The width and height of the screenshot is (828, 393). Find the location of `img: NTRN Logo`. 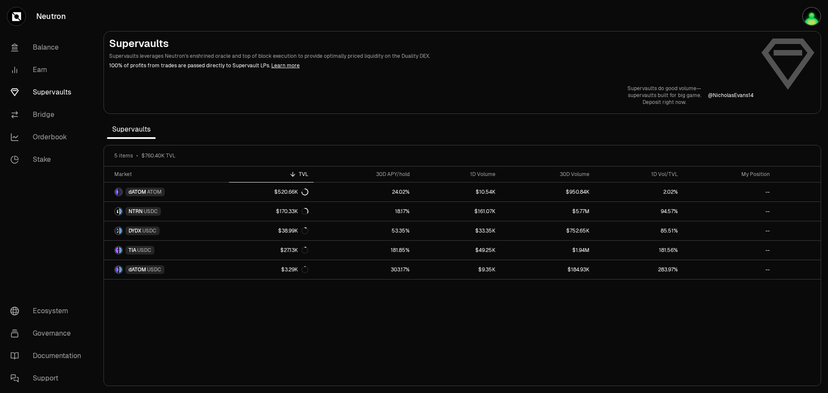

img: NTRN Logo is located at coordinates (116, 211).